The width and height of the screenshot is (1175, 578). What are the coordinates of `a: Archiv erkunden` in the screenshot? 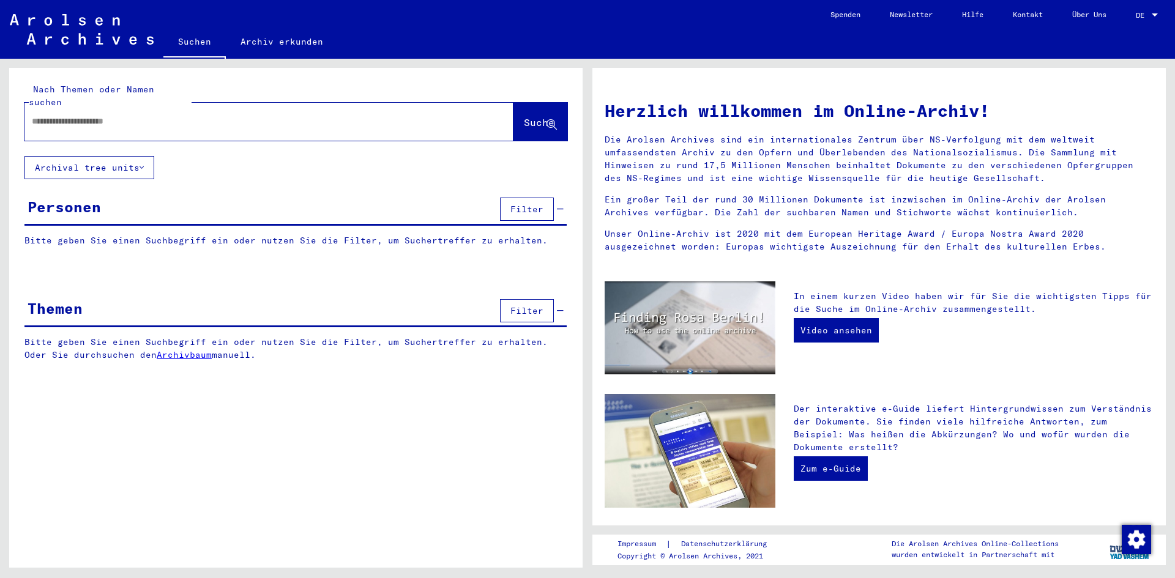 It's located at (281, 42).